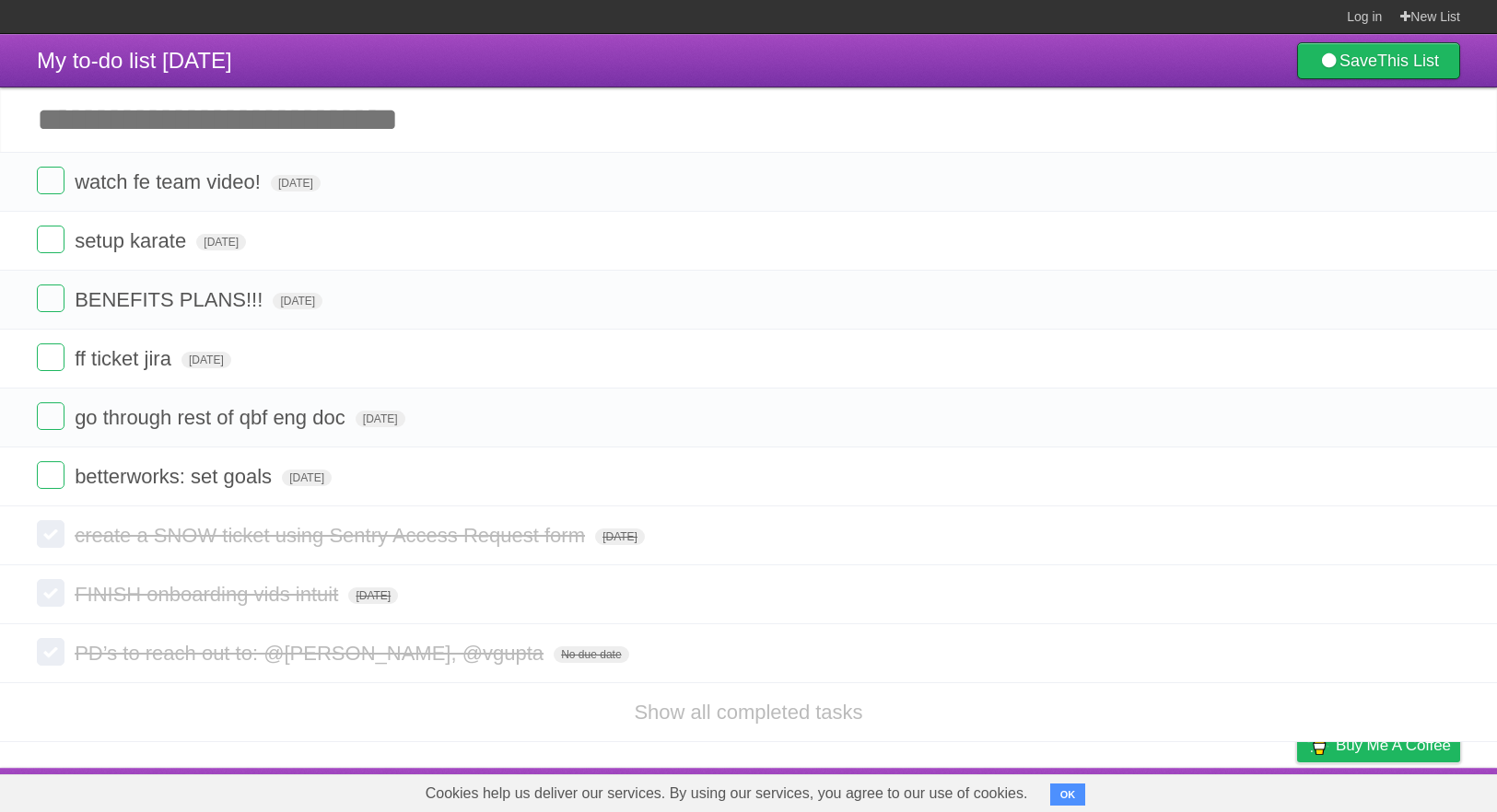 This screenshot has width=1497, height=812. Describe the element at coordinates (590, 655) in the screenshot. I see `span: No due date` at that location.